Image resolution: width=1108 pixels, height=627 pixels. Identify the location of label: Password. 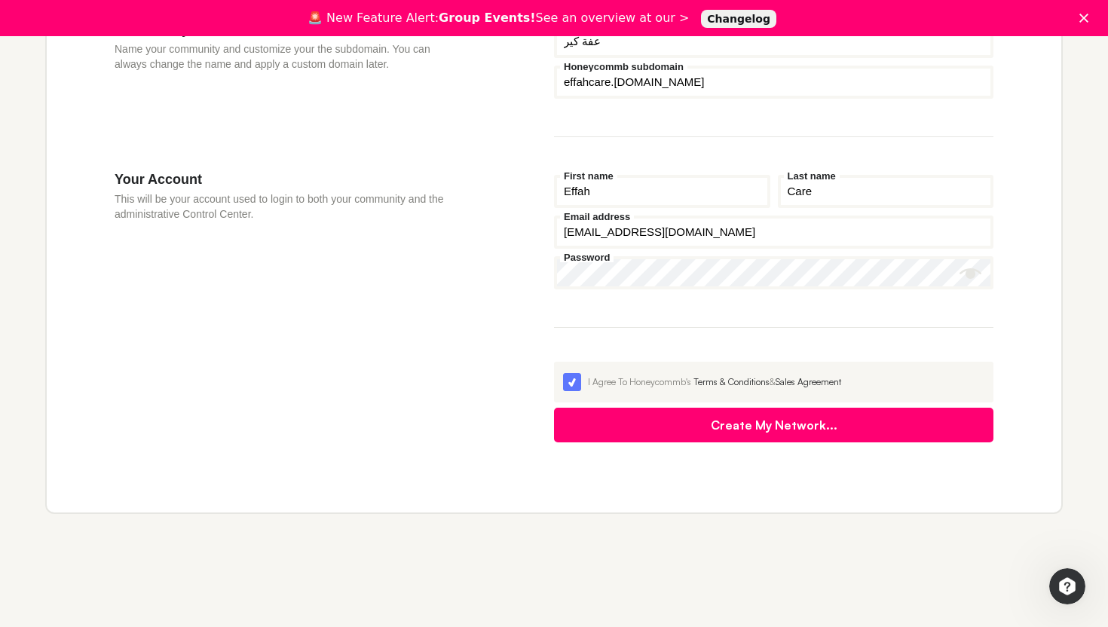
(587, 257).